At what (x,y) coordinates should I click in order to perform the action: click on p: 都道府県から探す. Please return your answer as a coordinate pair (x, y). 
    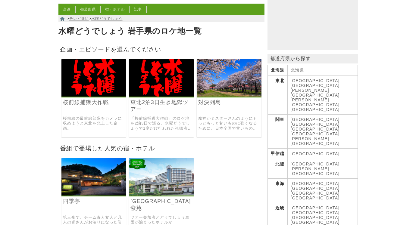
    Looking at the image, I should click on (313, 59).